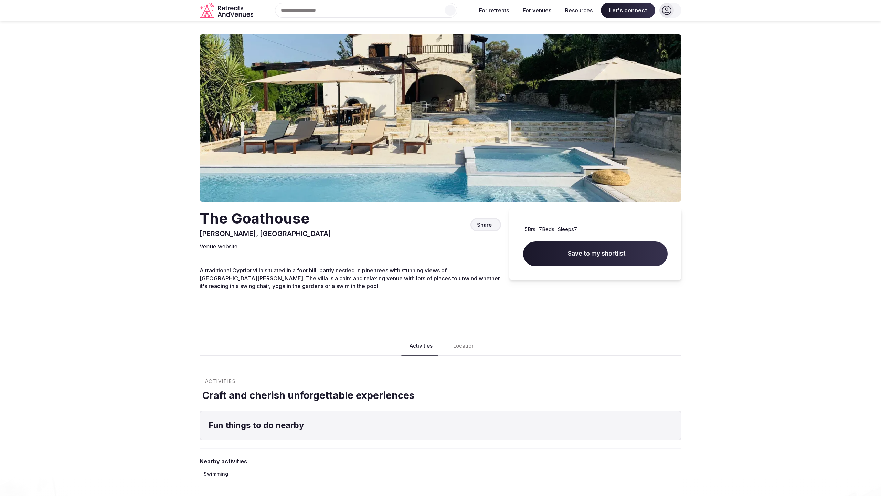 The height and width of the screenshot is (496, 881). Describe the element at coordinates (308, 395) in the screenshot. I see `h3: Craft and cherish unforgettable experiences` at that location.